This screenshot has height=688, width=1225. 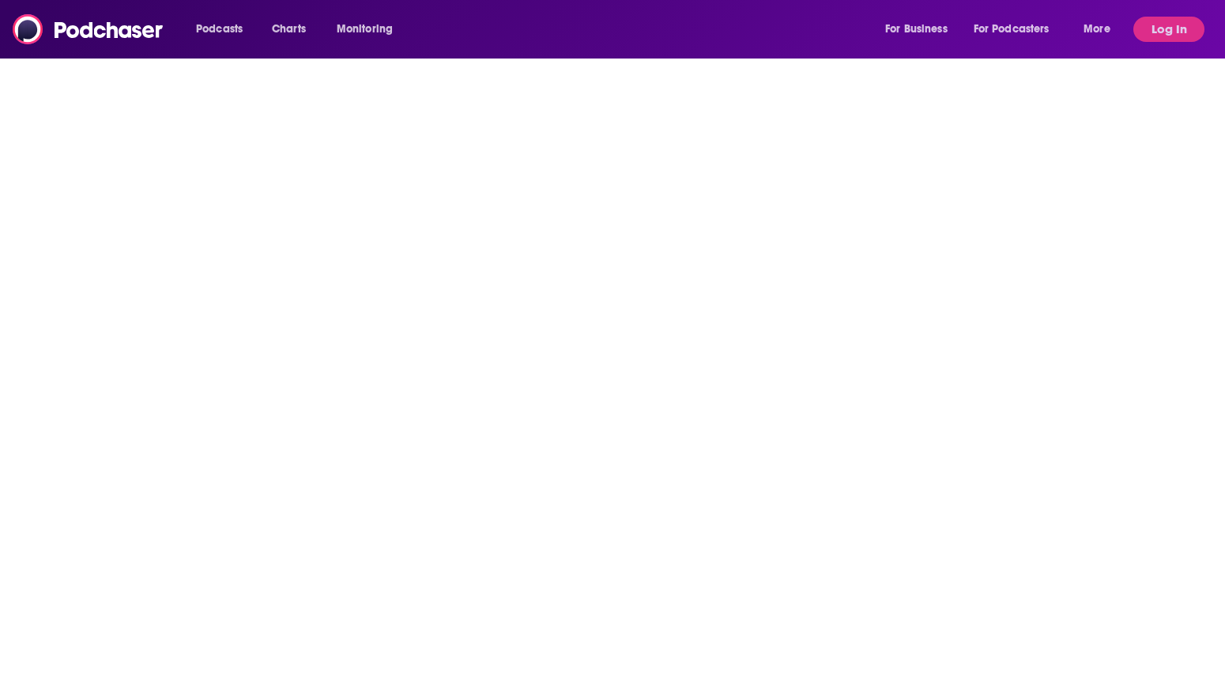 What do you see at coordinates (89, 29) in the screenshot?
I see `img: Podchaser - Follow, Share and Rate Podcasts` at bounding box center [89, 29].